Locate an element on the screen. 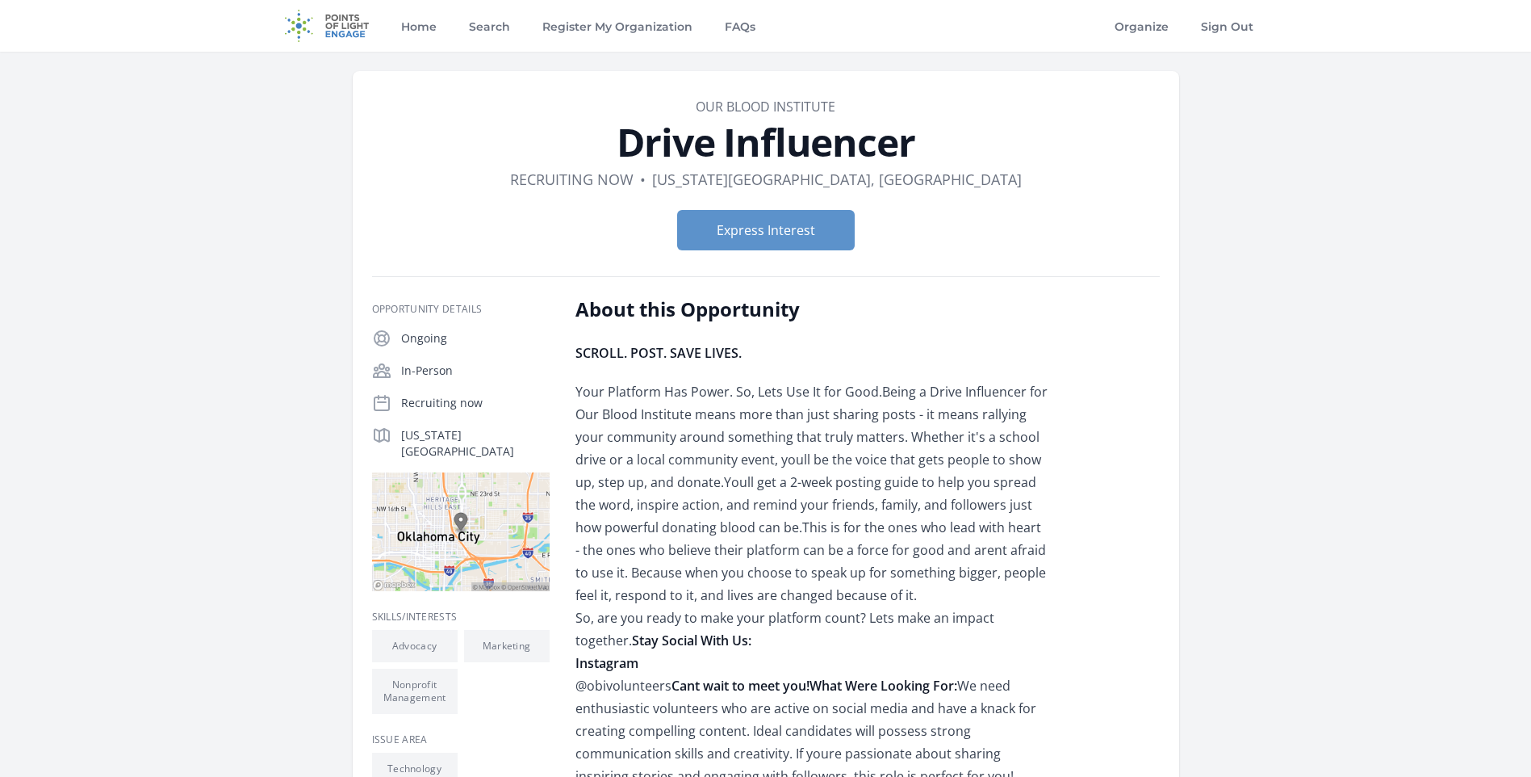  h3: Issue area is located at coordinates (461, 739).